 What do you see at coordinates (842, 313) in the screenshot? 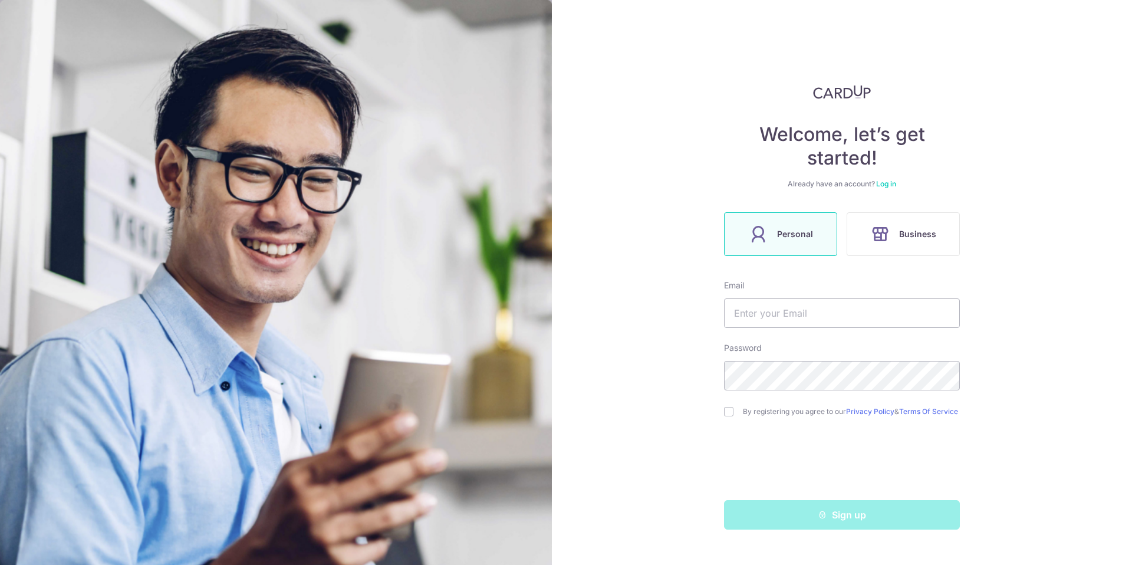
I see `input: Enter your Email` at bounding box center [842, 313].